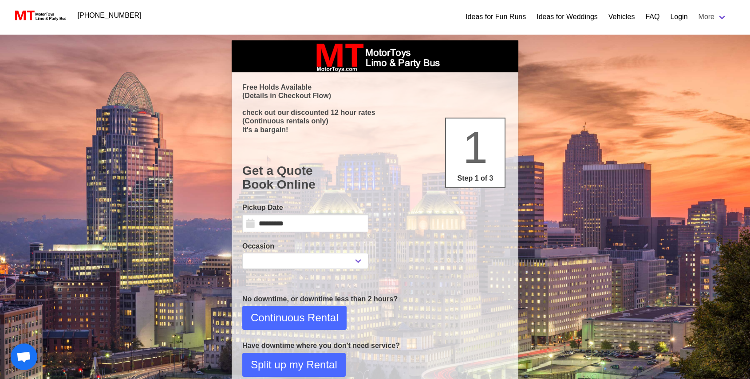 The width and height of the screenshot is (750, 379). Describe the element at coordinates (375, 95) in the screenshot. I see `p: (Details in Checkout Flow)` at that location.